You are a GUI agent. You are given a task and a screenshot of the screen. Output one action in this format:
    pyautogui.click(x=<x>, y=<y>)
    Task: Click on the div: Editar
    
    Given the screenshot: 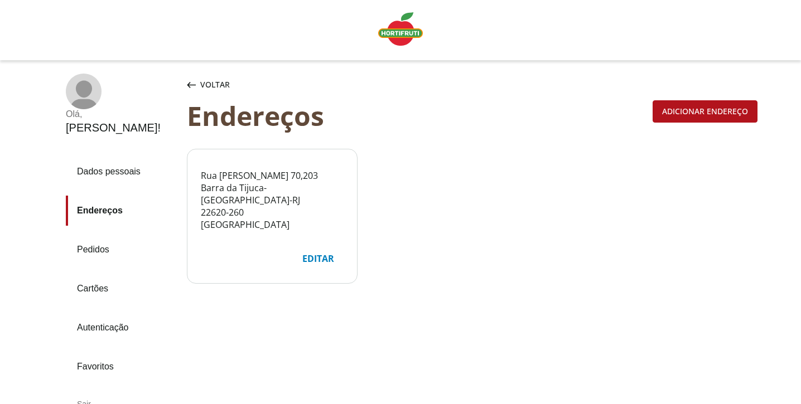 What is the action you would take?
    pyautogui.click(x=318, y=259)
    